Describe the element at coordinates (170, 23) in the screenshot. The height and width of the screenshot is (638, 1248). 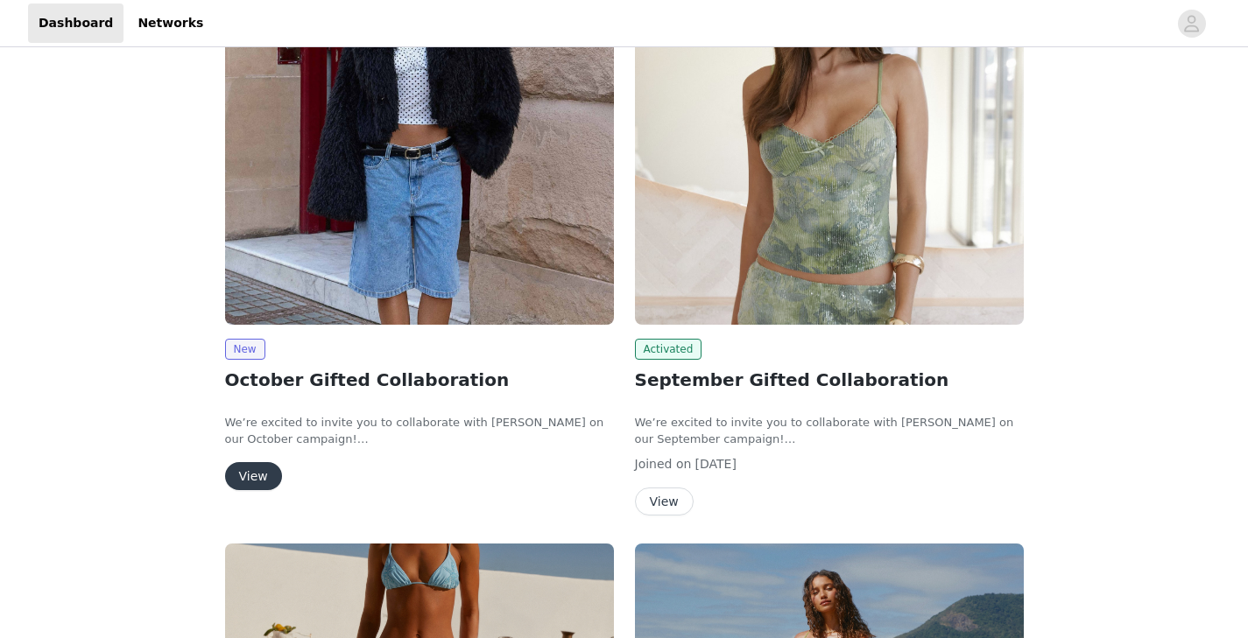
I see `a: Networks` at that location.